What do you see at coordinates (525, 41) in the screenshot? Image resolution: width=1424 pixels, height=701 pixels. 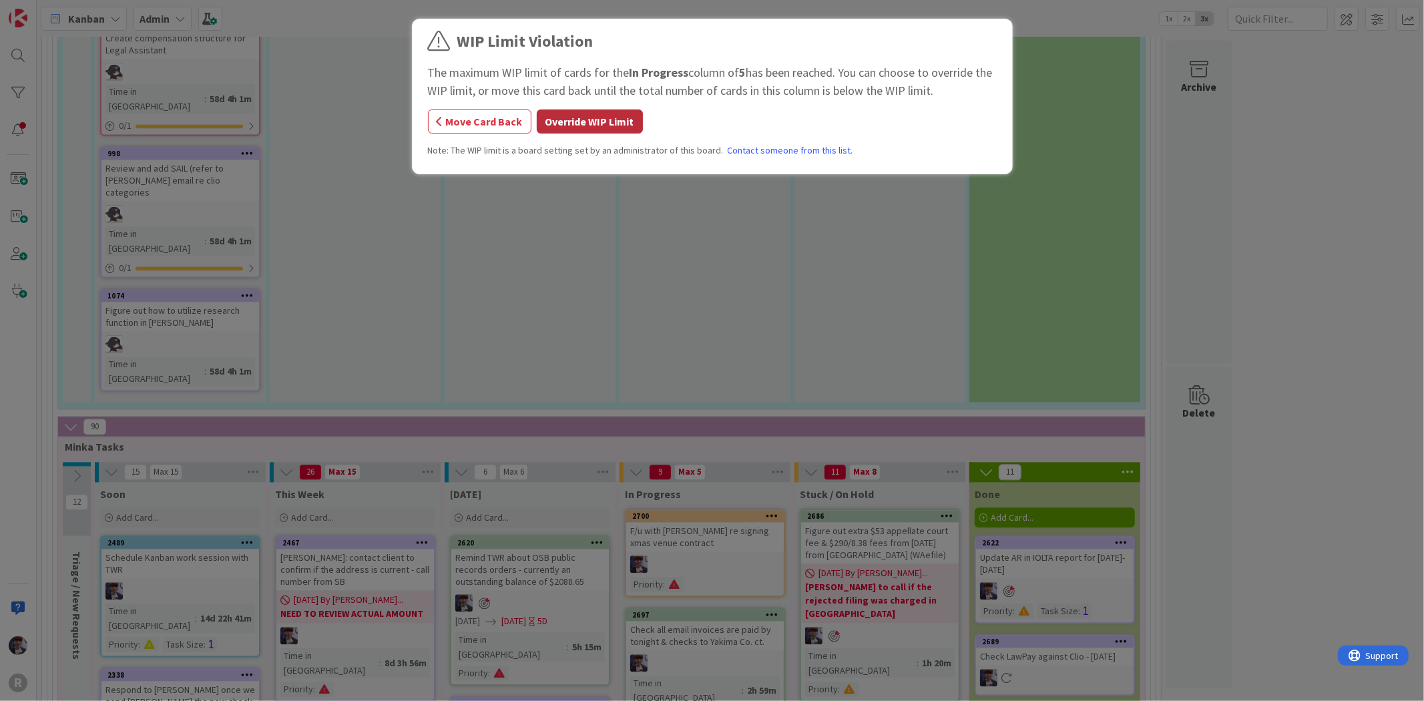 I see `div: WIP Limit Violation` at bounding box center [525, 41].